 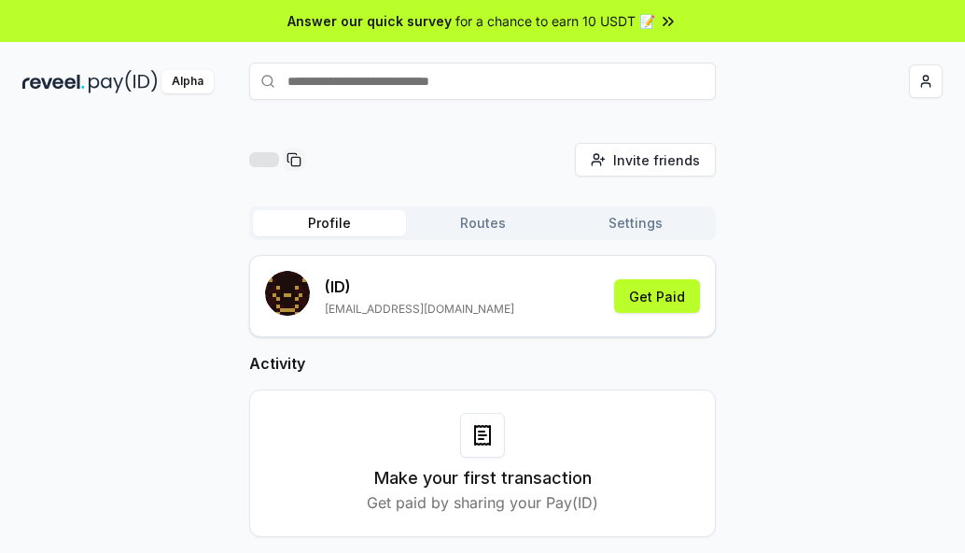 I want to click on button: Routes, so click(x=483, y=223).